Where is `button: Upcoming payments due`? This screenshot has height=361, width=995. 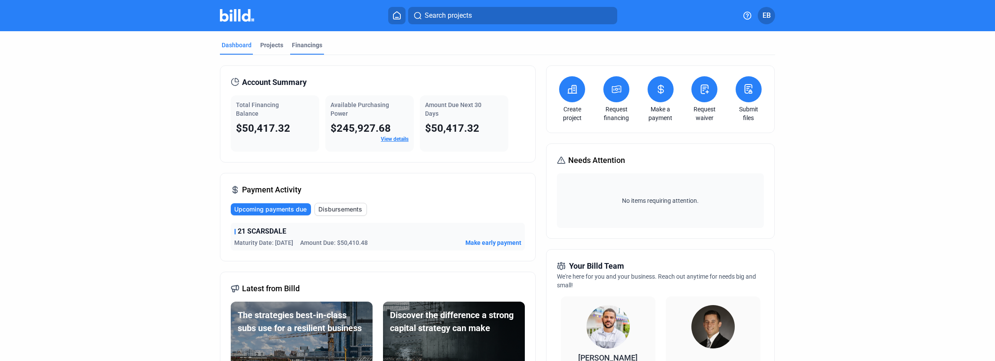
button: Upcoming payments due is located at coordinates (271, 209).